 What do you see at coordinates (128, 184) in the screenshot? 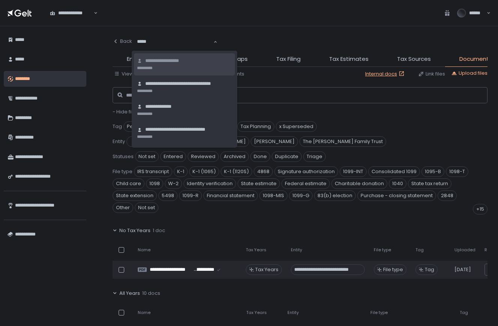
I see `span: Child care` at bounding box center [128, 184].